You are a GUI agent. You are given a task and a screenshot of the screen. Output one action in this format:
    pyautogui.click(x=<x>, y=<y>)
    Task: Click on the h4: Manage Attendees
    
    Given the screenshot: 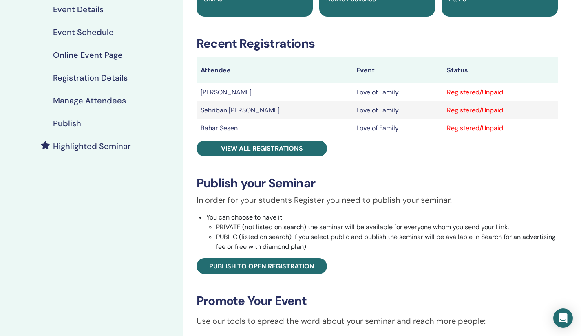 What is the action you would take?
    pyautogui.click(x=89, y=101)
    